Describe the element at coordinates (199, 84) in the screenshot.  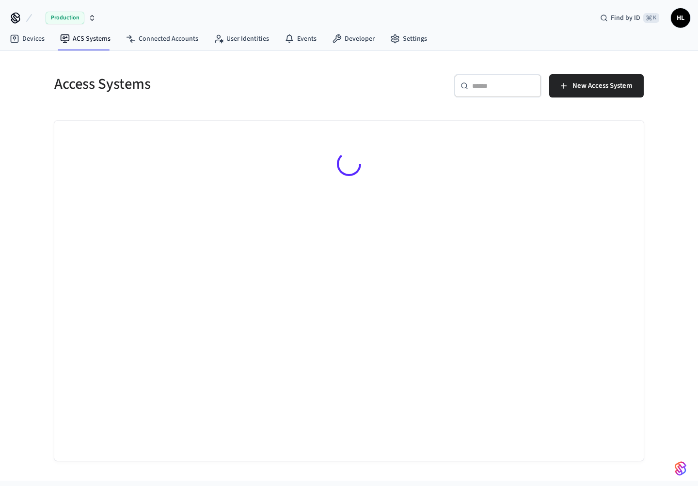
I see `h5: Access Systems` at that location.